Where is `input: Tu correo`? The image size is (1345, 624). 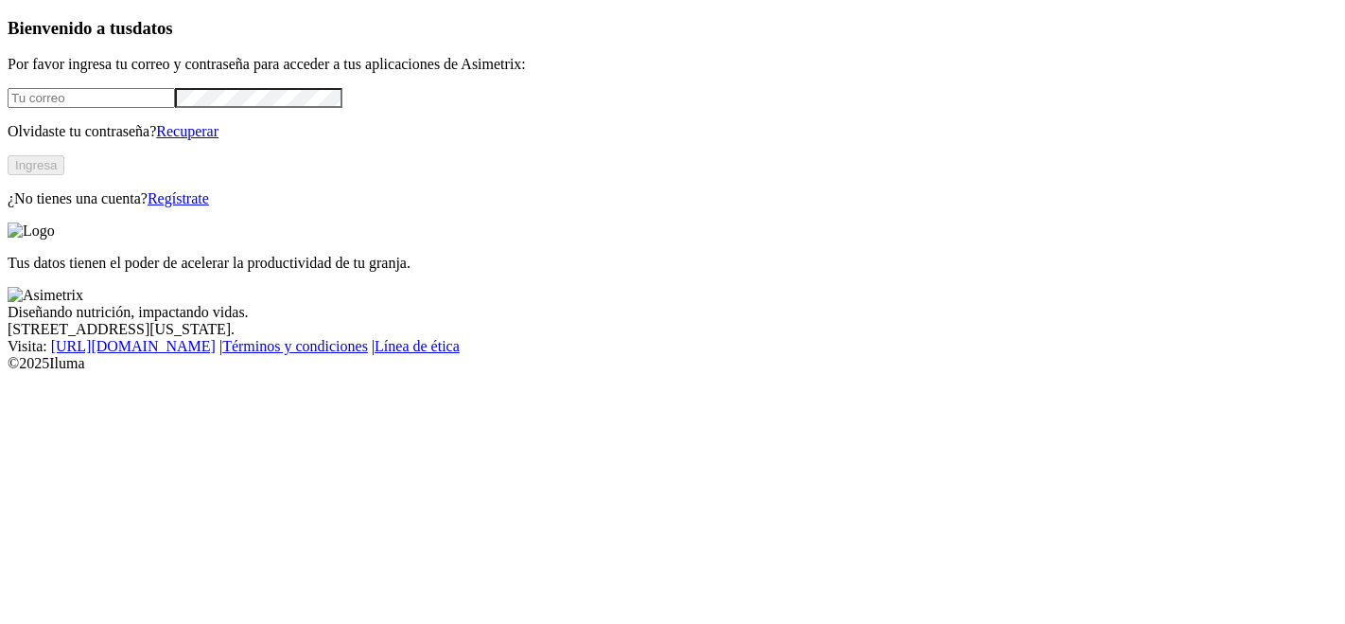 input: Tu correo is located at coordinates (91, 97).